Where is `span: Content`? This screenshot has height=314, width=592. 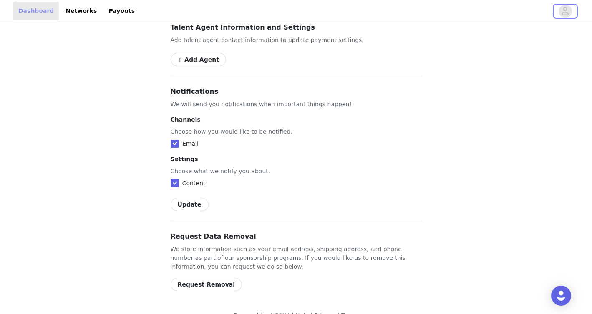
span: Content is located at coordinates (194, 183).